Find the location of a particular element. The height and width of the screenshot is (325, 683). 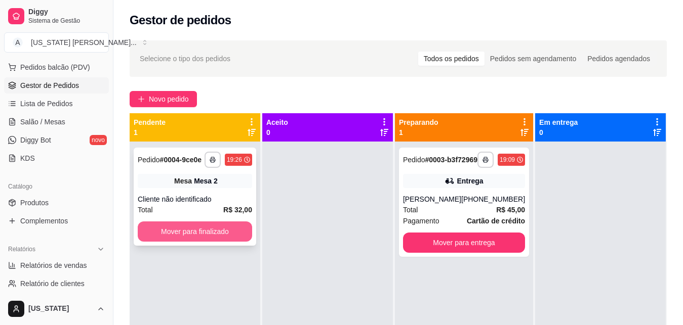

div: Pedidos agendados is located at coordinates (618, 59).